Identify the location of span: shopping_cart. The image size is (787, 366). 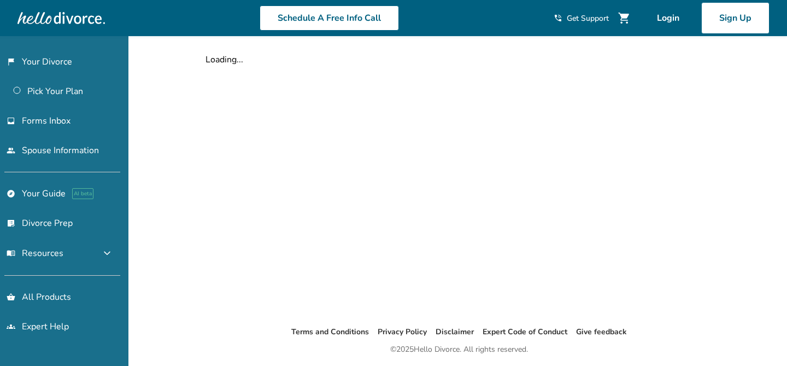
(624, 18).